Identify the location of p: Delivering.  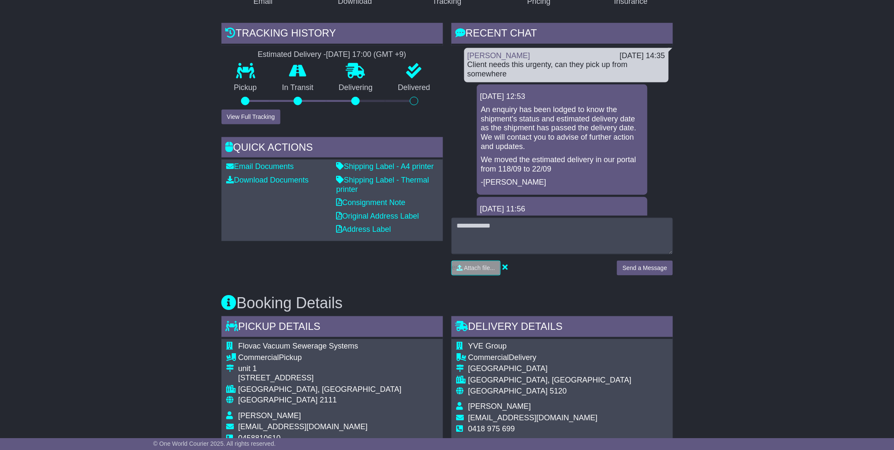
(356, 88).